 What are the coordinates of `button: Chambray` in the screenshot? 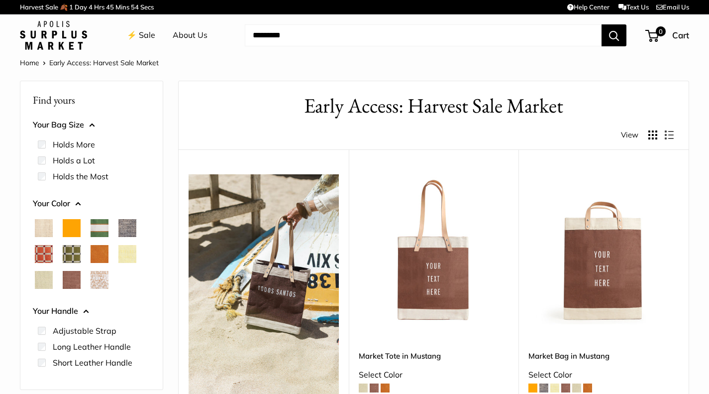 It's located at (127, 228).